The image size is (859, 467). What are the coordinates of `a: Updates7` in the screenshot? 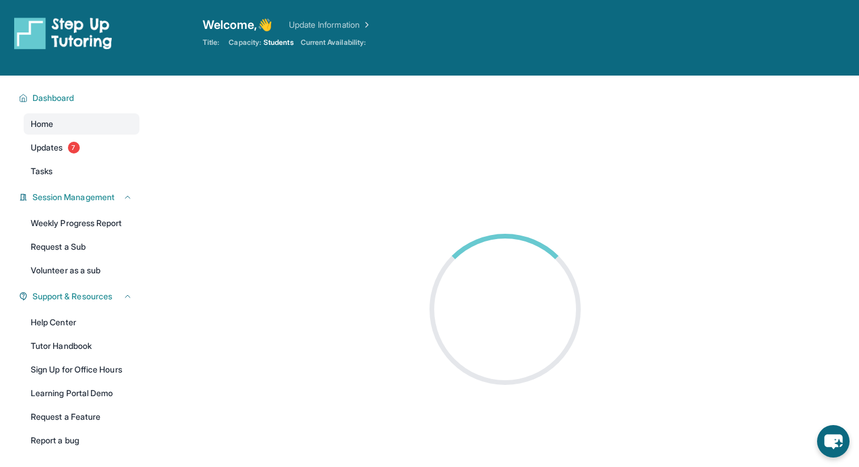 It's located at (82, 148).